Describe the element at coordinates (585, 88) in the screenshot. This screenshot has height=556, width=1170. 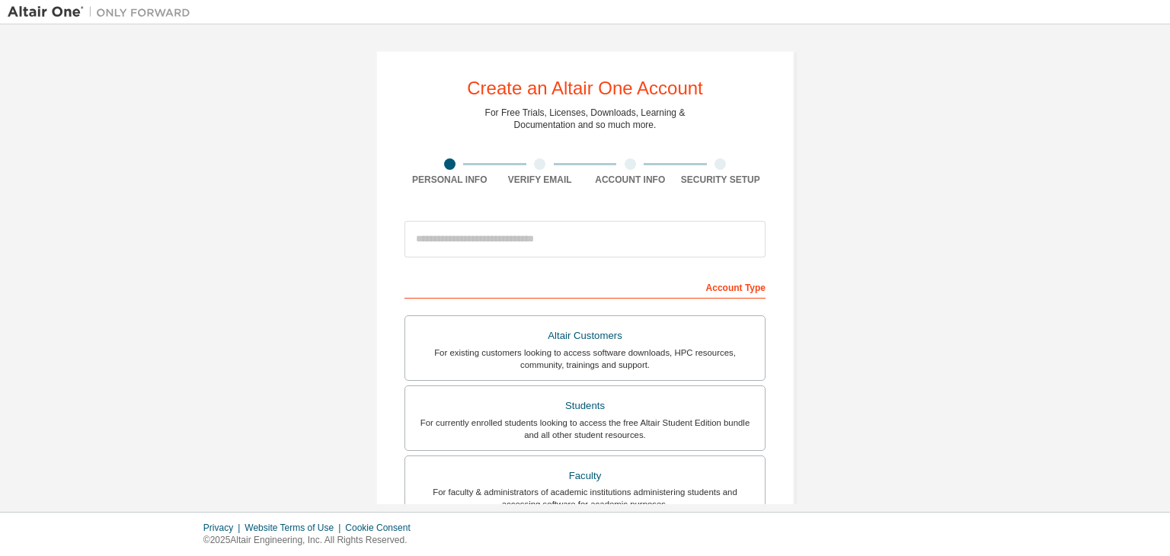
I see `div: Create an Altair One Account` at that location.